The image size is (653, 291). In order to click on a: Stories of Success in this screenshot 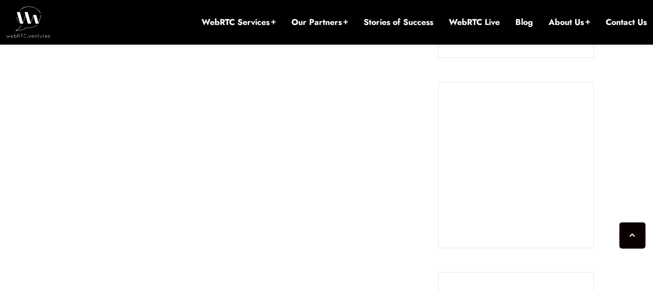, I will do `click(399, 22)`.